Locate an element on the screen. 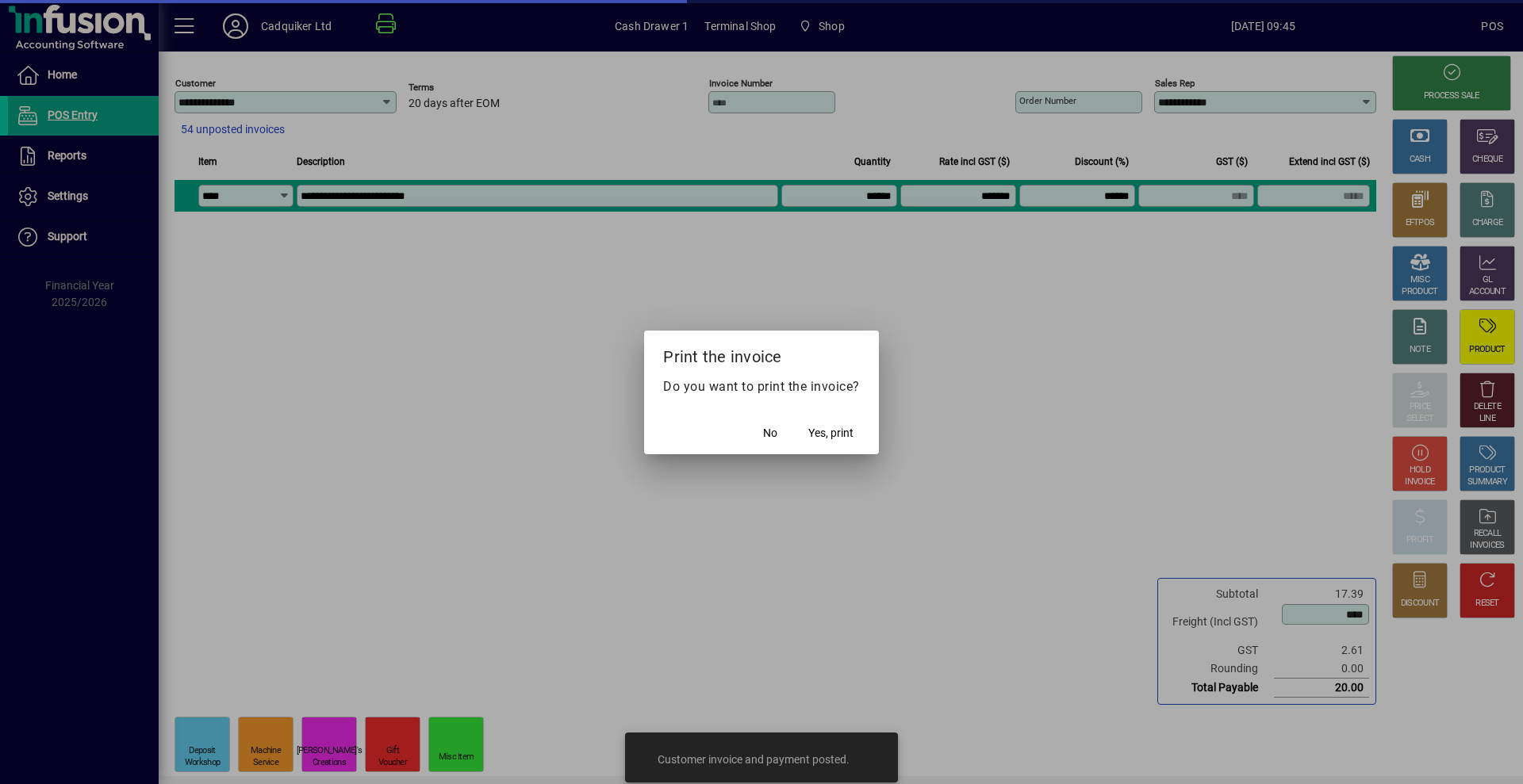 Image resolution: width=1523 pixels, height=784 pixels. h2: Print the invoice is located at coordinates (762, 353).